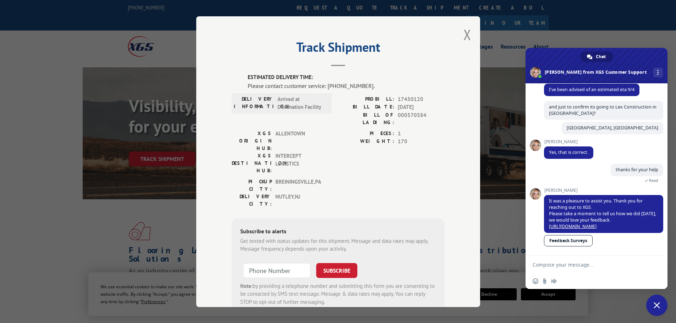 This screenshot has height=323, width=676. I want to click on label: PIECES:, so click(366, 133).